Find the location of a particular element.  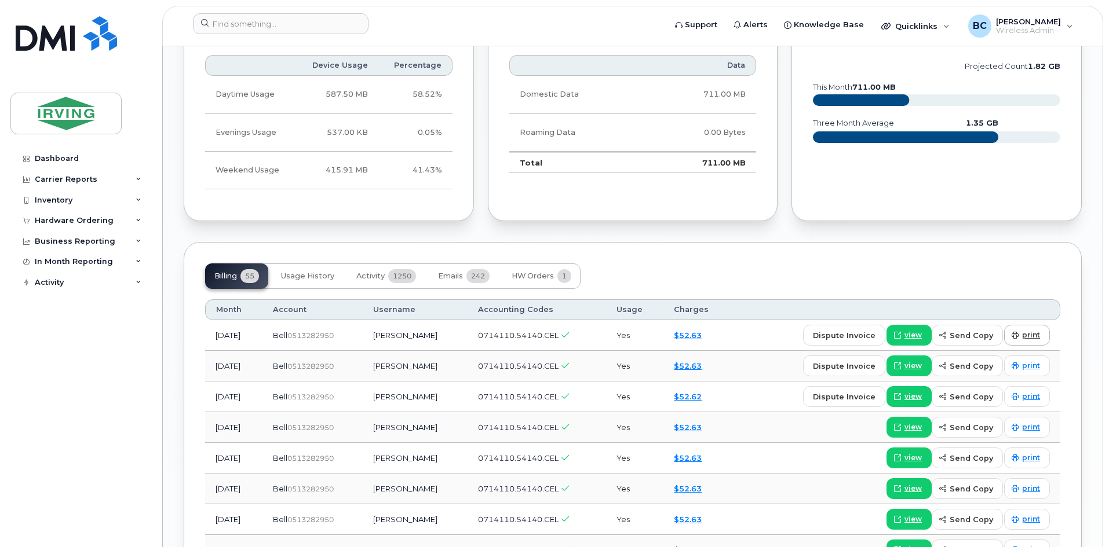

span: HW Orders is located at coordinates (532, 276).